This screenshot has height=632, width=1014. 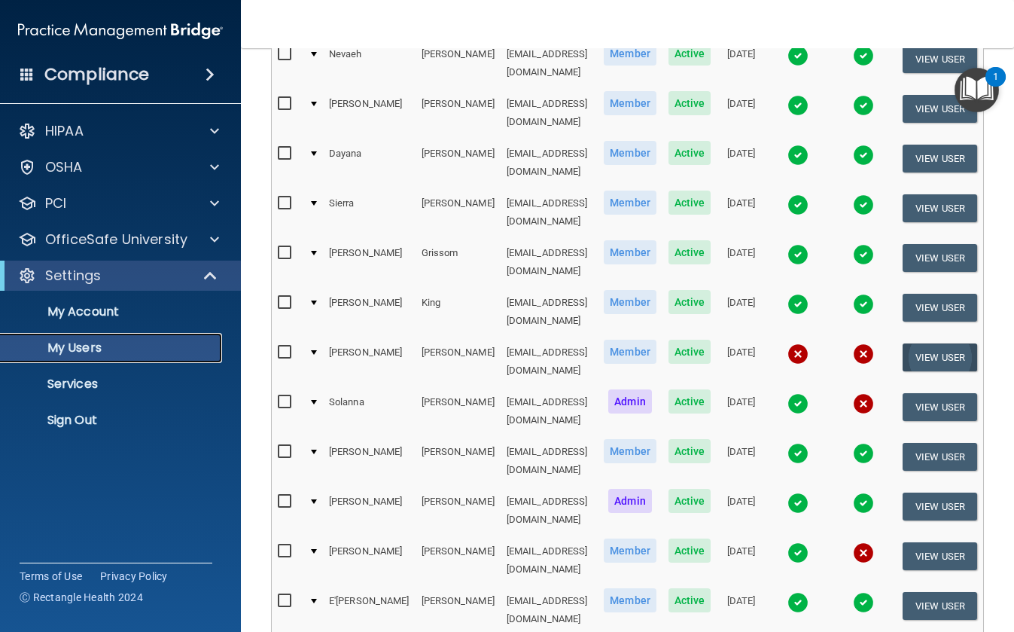 I want to click on a: PCI, so click(x=118, y=203).